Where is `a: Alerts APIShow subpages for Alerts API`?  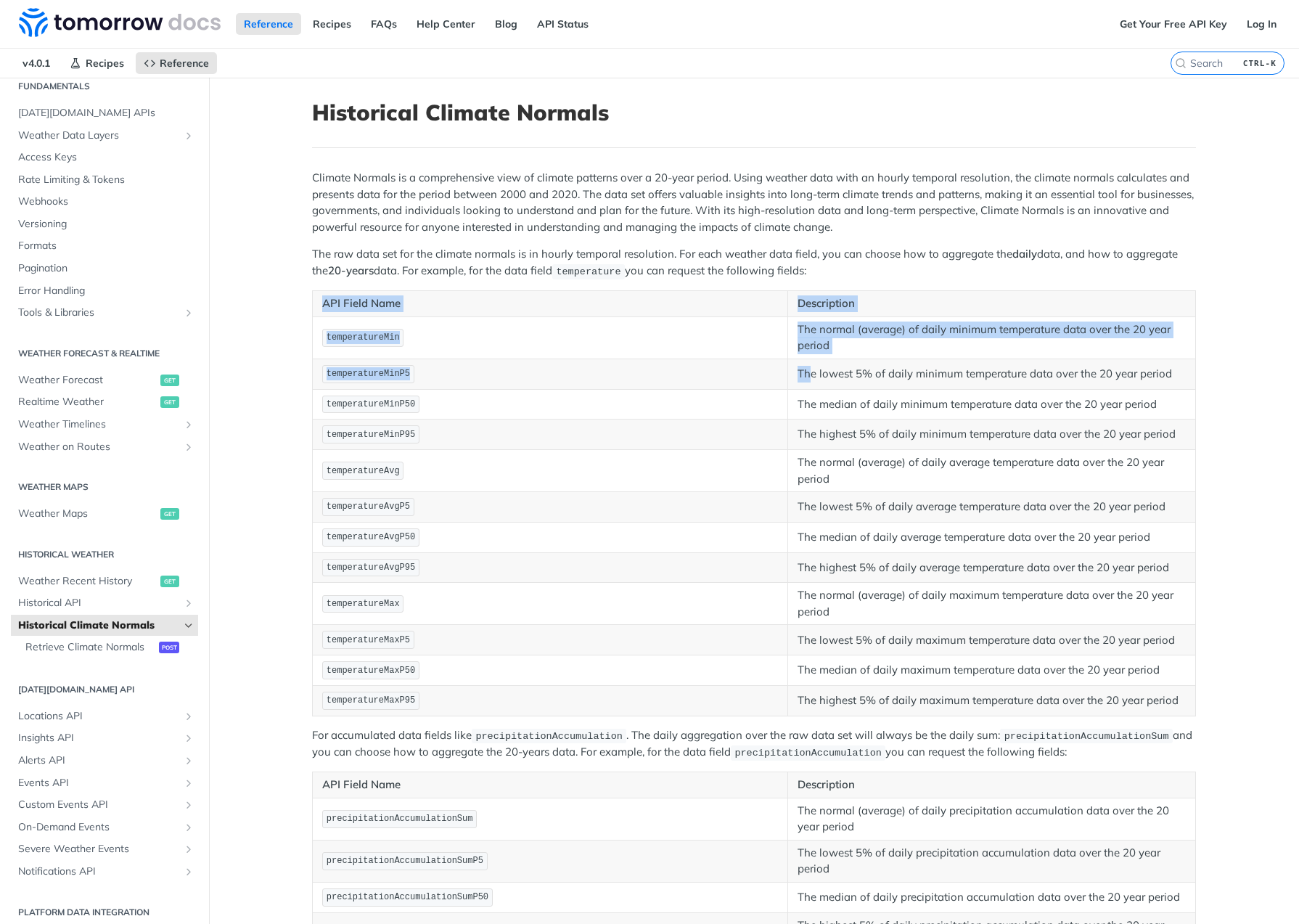
a: Alerts APIShow subpages for Alerts API is located at coordinates (104, 761).